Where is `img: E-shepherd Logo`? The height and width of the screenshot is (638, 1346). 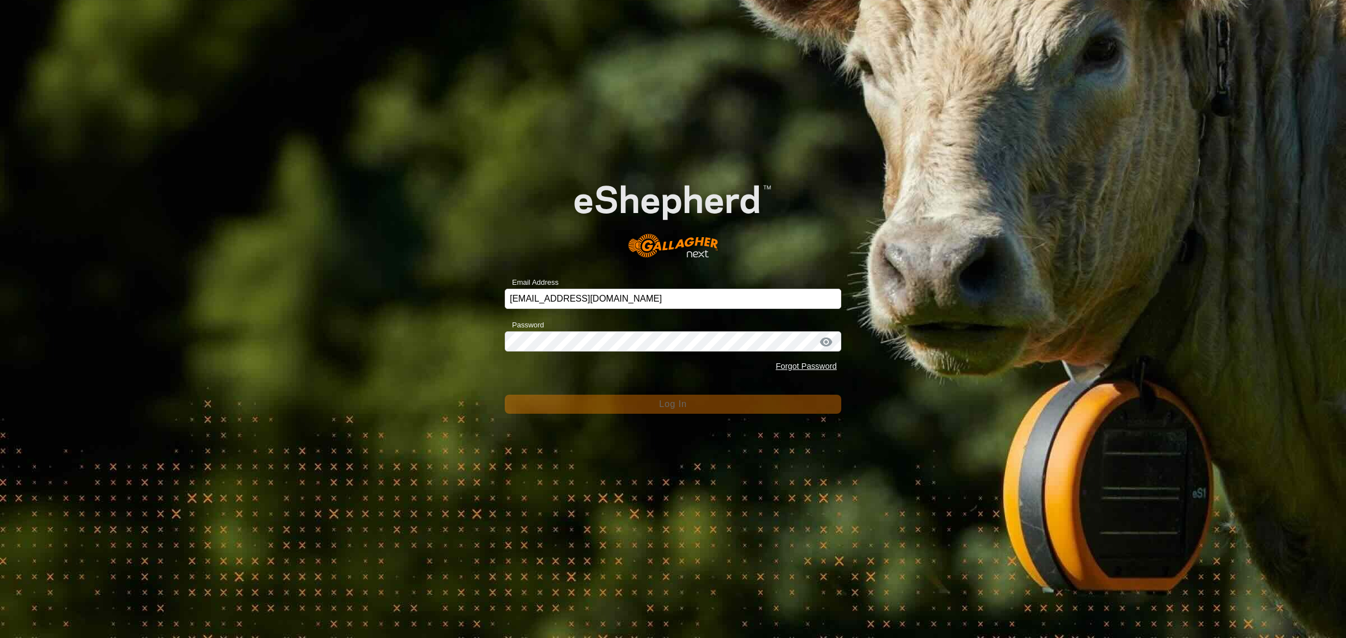 img: E-shepherd Logo is located at coordinates (673, 214).